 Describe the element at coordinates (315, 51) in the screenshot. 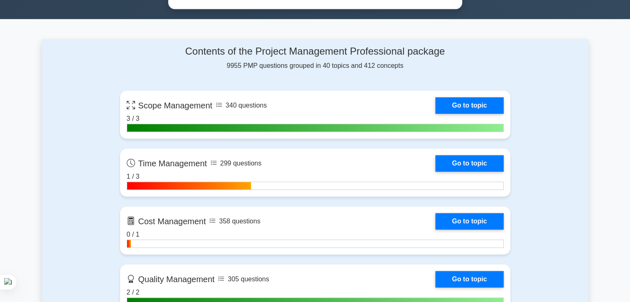

I see `h4: Contents of the Project Management Professional package` at that location.